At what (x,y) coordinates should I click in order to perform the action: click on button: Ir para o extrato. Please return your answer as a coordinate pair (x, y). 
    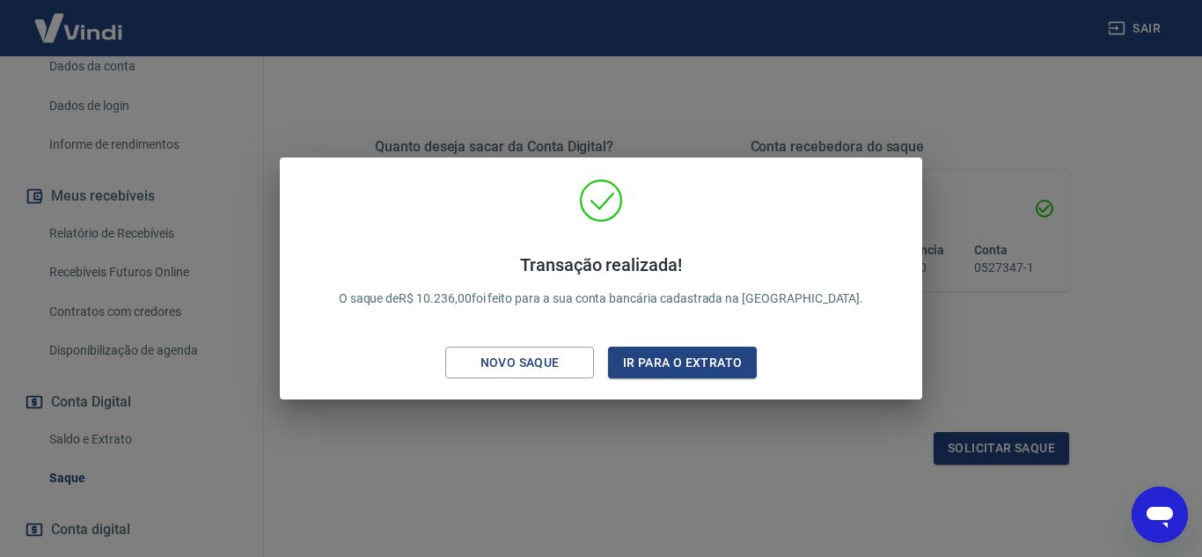
    Looking at the image, I should click on (682, 363).